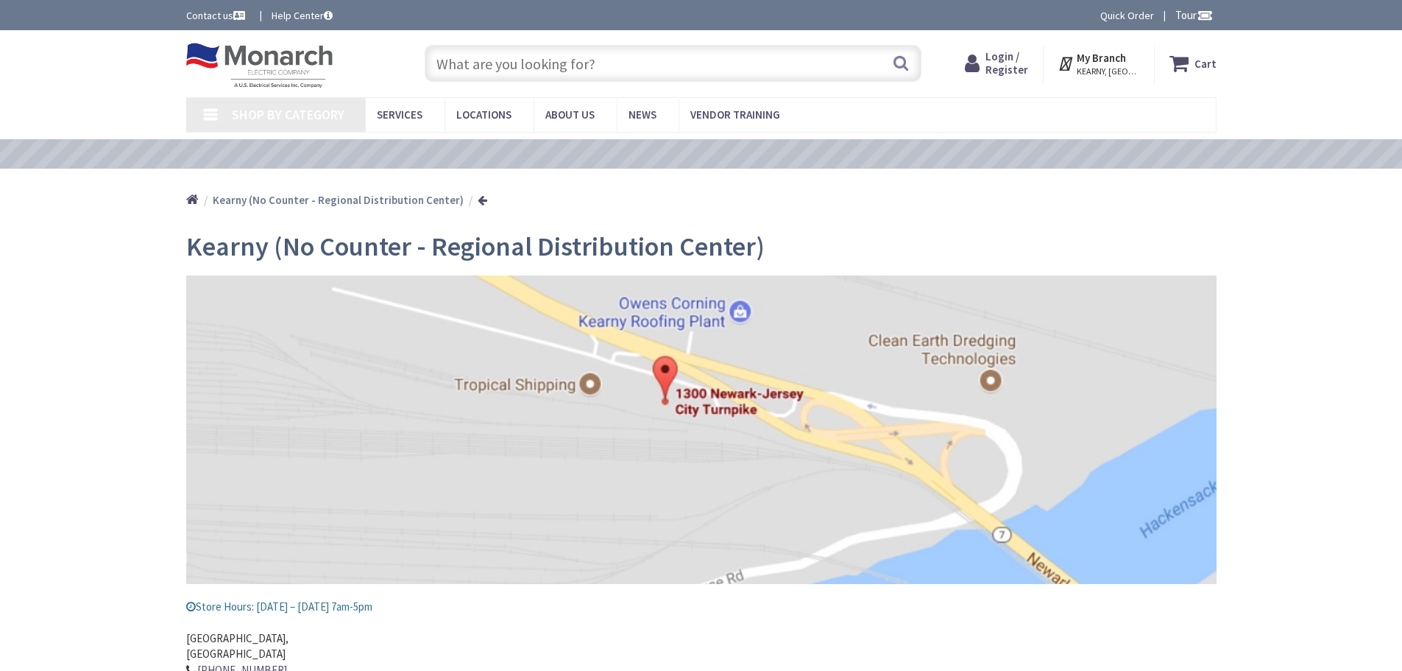 This screenshot has width=1402, height=671. I want to click on span: Services, so click(400, 114).